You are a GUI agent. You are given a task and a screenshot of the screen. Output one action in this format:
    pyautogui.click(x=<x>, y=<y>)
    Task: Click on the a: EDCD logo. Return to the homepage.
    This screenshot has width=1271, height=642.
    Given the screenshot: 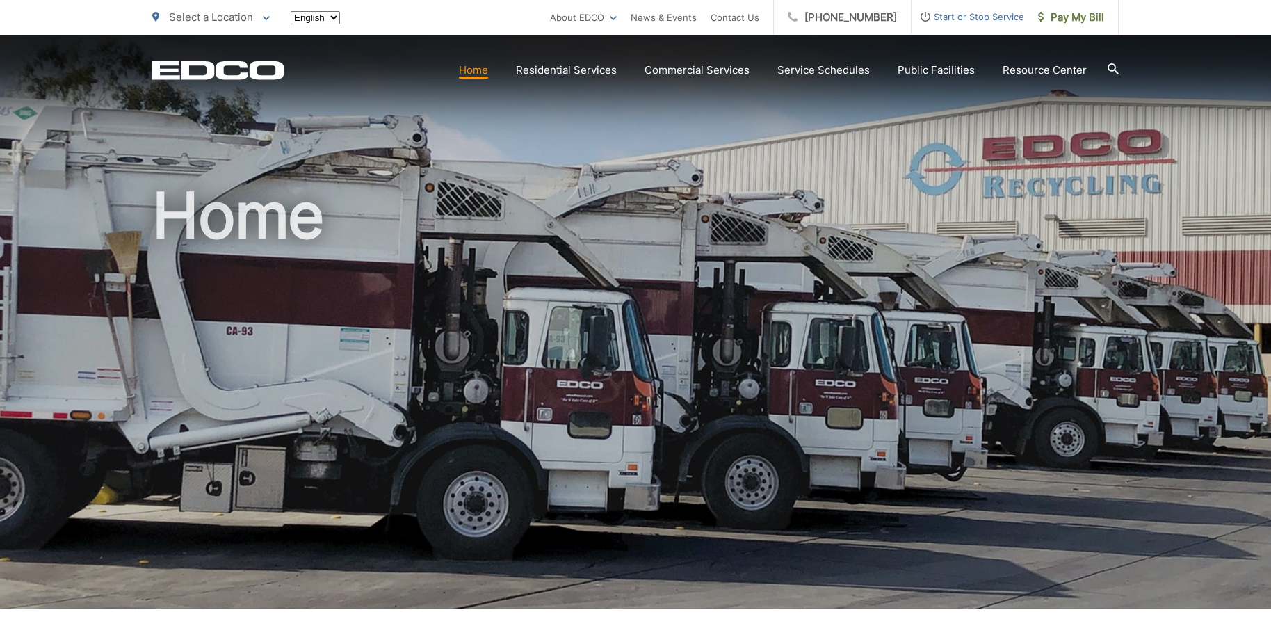 What is the action you would take?
    pyautogui.click(x=218, y=70)
    